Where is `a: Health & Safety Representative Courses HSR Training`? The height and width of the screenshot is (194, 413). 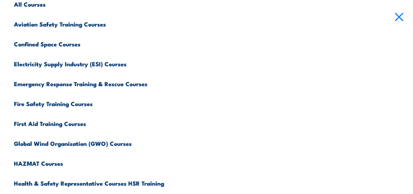
a: Health & Safety Representative Courses HSR Training is located at coordinates (210, 182).